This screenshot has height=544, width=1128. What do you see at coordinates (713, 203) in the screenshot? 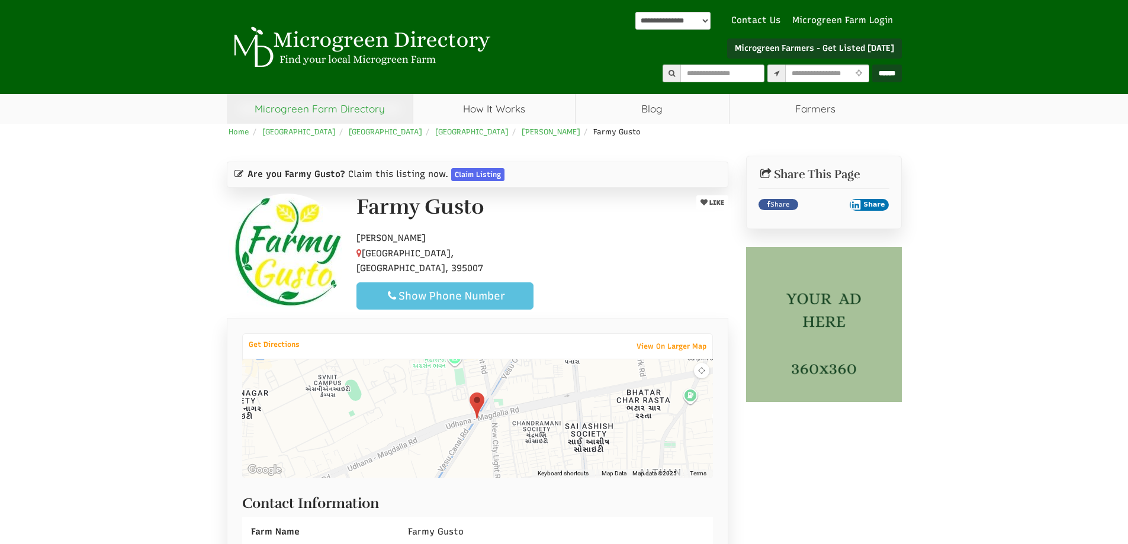
I see `button: LIKE` at bounding box center [713, 203].